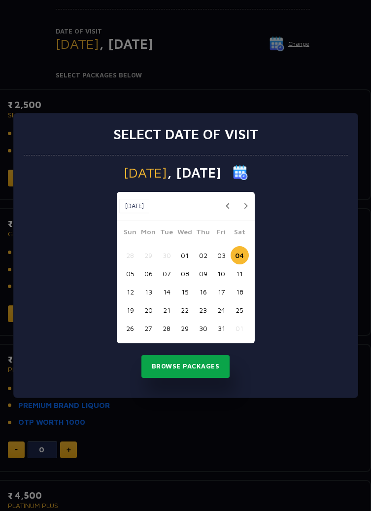 This screenshot has width=371, height=511. I want to click on button: Browse Packages, so click(186, 366).